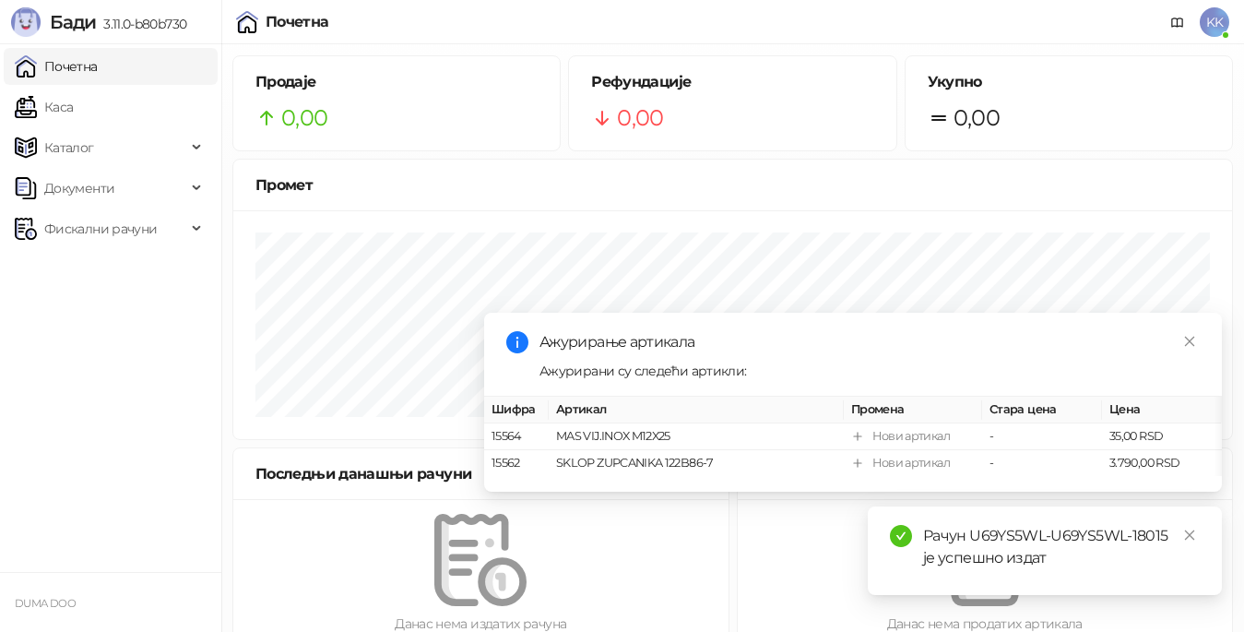 The image size is (1244, 632). What do you see at coordinates (26, 22) in the screenshot?
I see `img: Logo` at bounding box center [26, 22].